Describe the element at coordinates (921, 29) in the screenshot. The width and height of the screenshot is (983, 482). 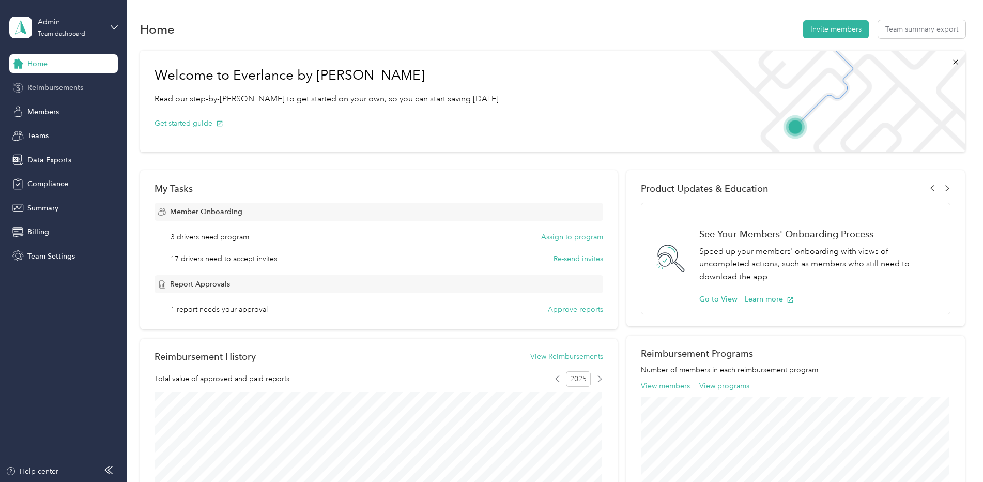
I see `button: Team summary export` at that location.